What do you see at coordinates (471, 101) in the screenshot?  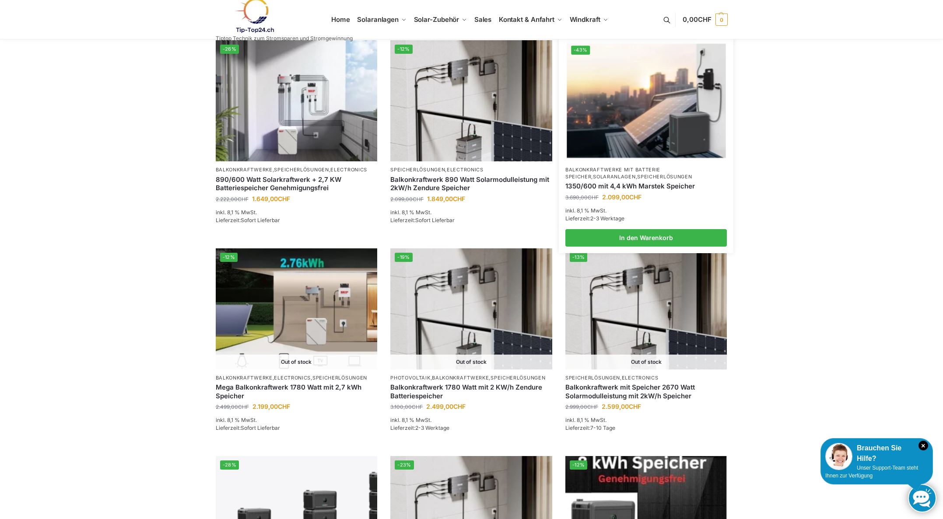 I see `a: -12%Balkonkraftwerk 890 Watt Solarmodulleistung mit 2kW/h Zendure Speicher` at bounding box center [471, 101].